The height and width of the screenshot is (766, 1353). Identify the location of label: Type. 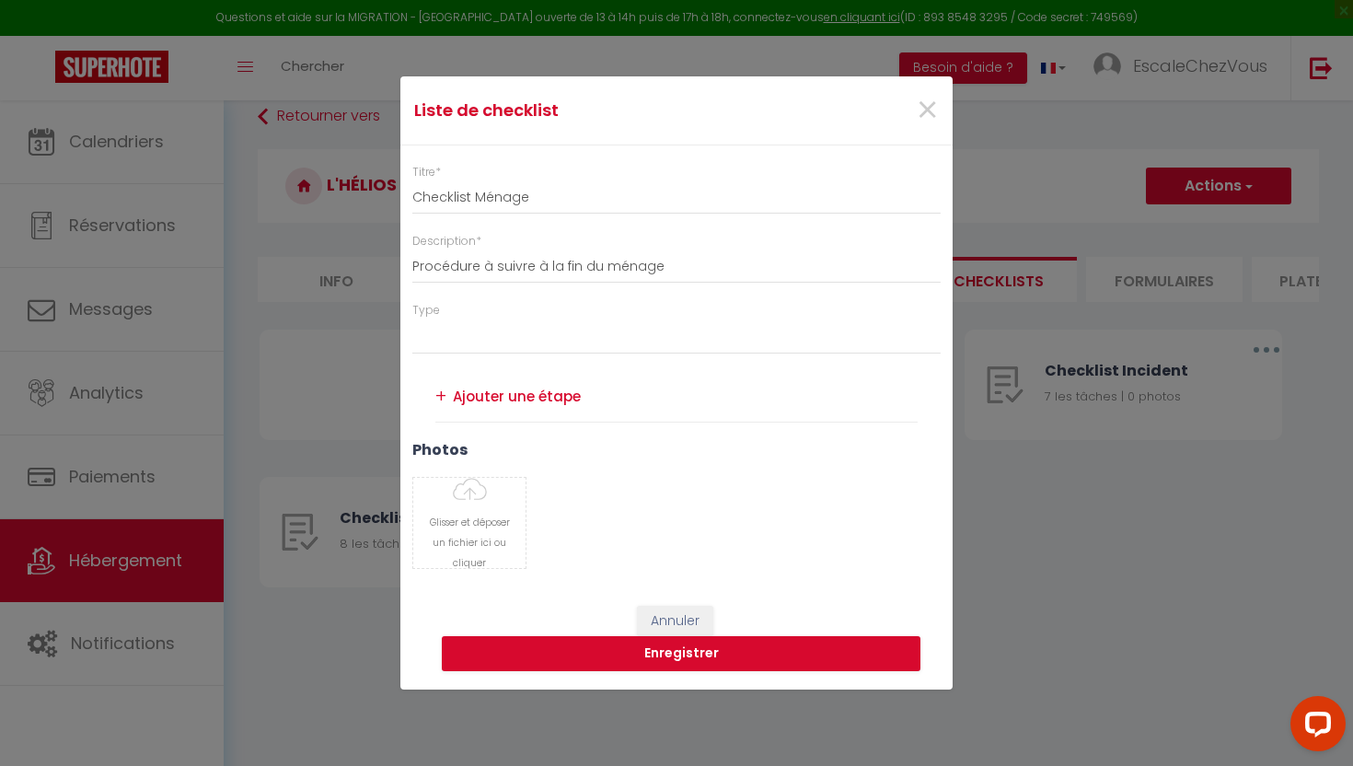
(426, 310).